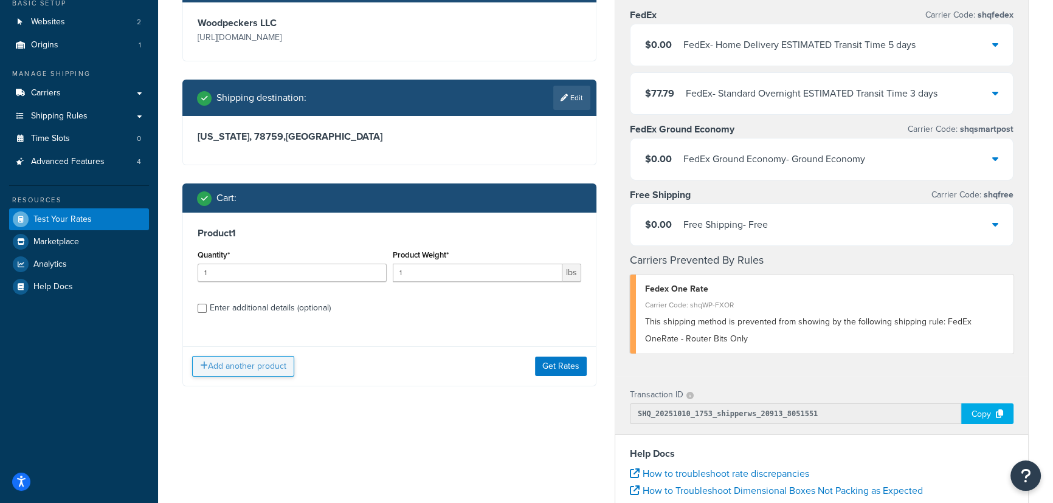 This screenshot has height=503, width=1053. What do you see at coordinates (79, 139) in the screenshot?
I see `a: Time Slots0` at bounding box center [79, 139].